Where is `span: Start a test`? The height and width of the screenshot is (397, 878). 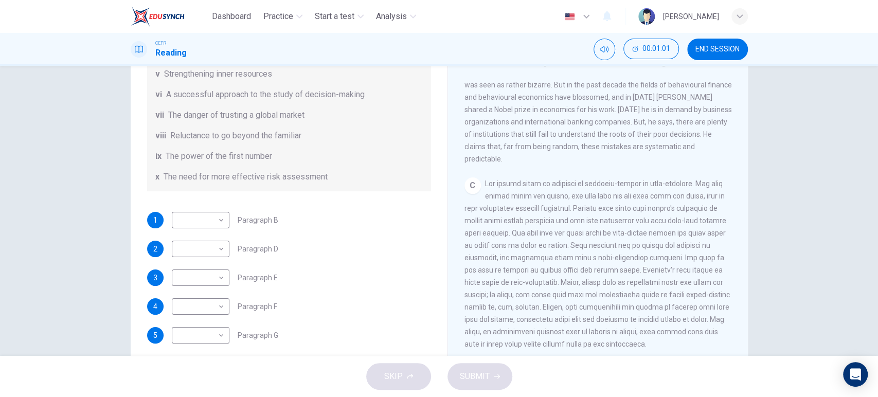
span: Start a test is located at coordinates (334, 16).